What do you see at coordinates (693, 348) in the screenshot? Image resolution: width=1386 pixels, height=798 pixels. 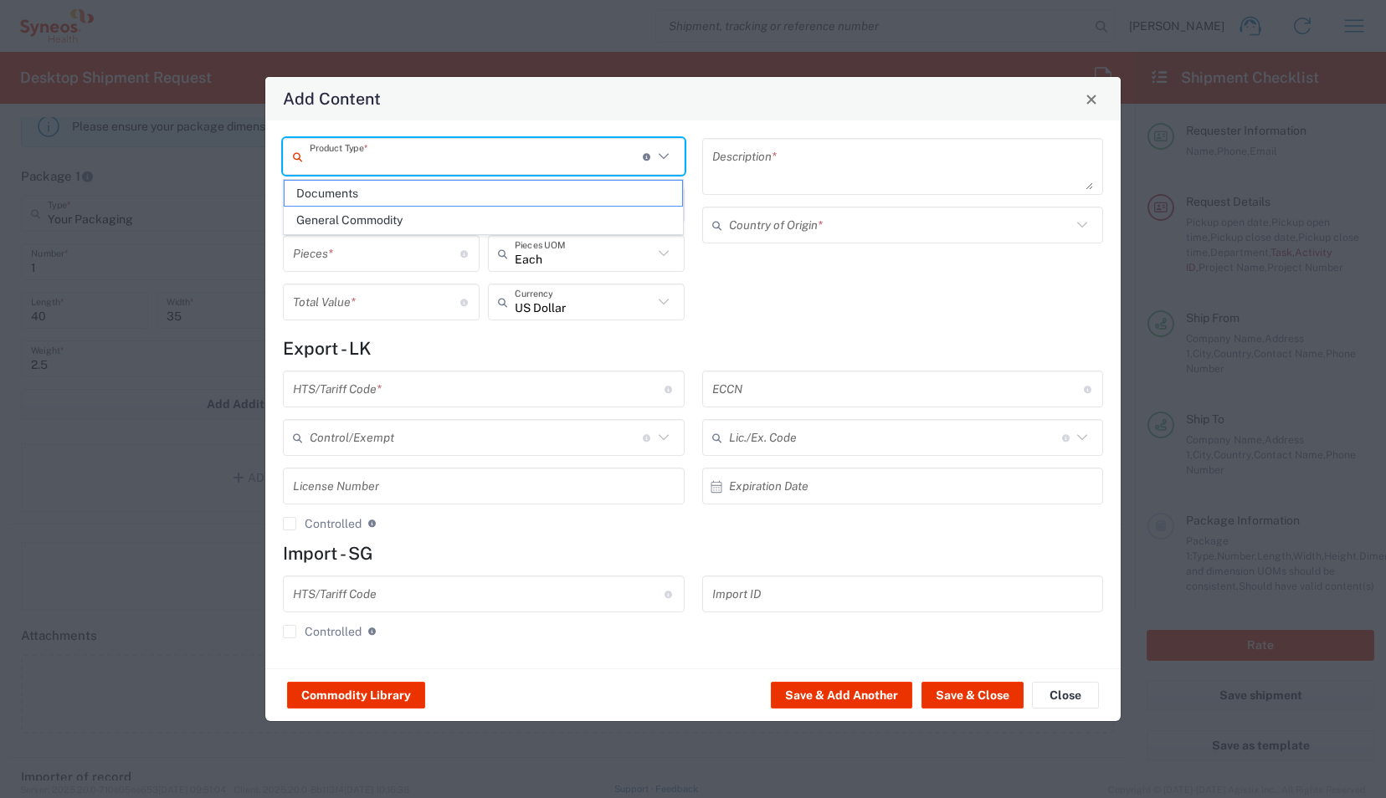 I see `h4: Export - LK` at bounding box center [693, 348].